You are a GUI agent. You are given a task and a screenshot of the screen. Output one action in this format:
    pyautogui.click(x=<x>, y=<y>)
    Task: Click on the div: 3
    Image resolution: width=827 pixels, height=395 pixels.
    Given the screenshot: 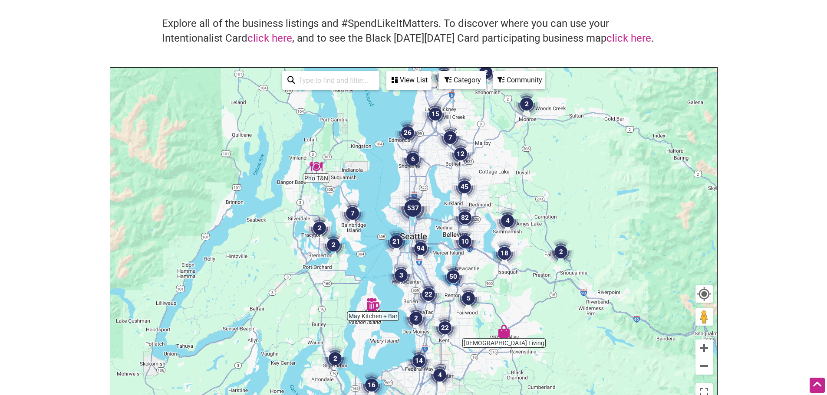 What is the action you would take?
    pyautogui.click(x=401, y=276)
    